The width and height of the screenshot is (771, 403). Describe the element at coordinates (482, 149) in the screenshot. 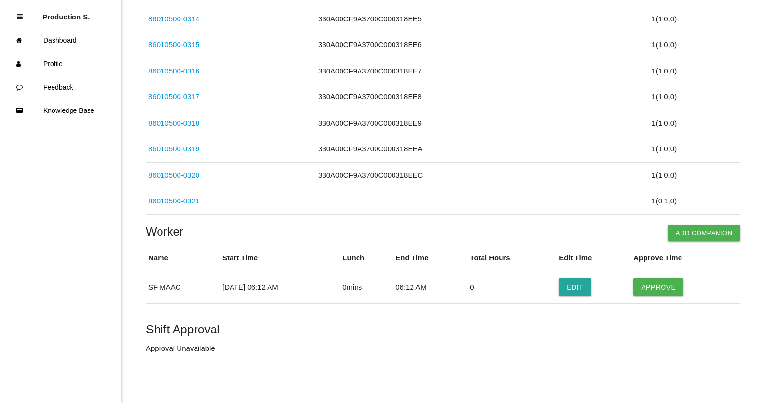

I see `td: 330A00CF9A3700C000318EEA` at that location.